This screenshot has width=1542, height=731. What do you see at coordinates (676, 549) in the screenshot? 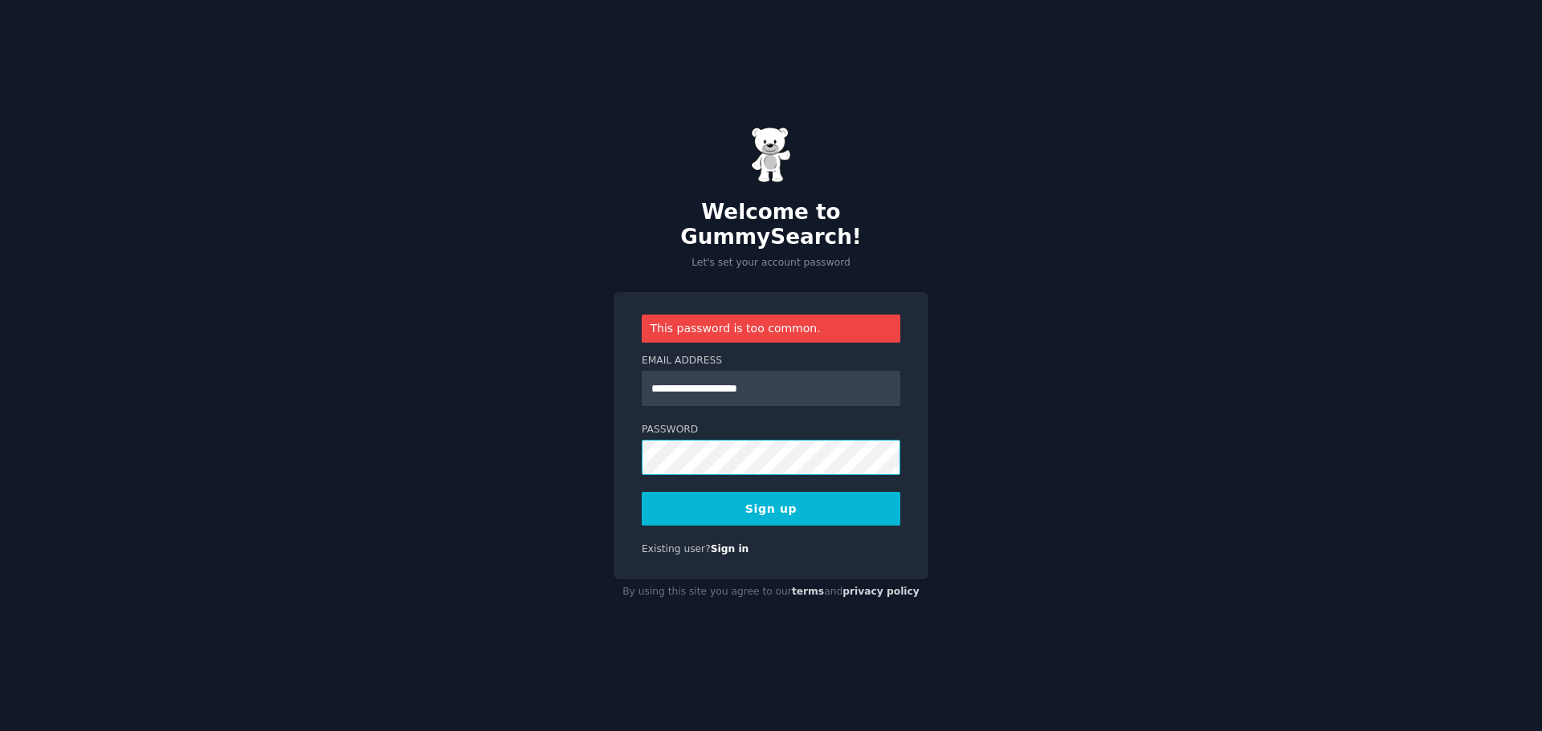
I see `span: Existing user?` at bounding box center [676, 549].